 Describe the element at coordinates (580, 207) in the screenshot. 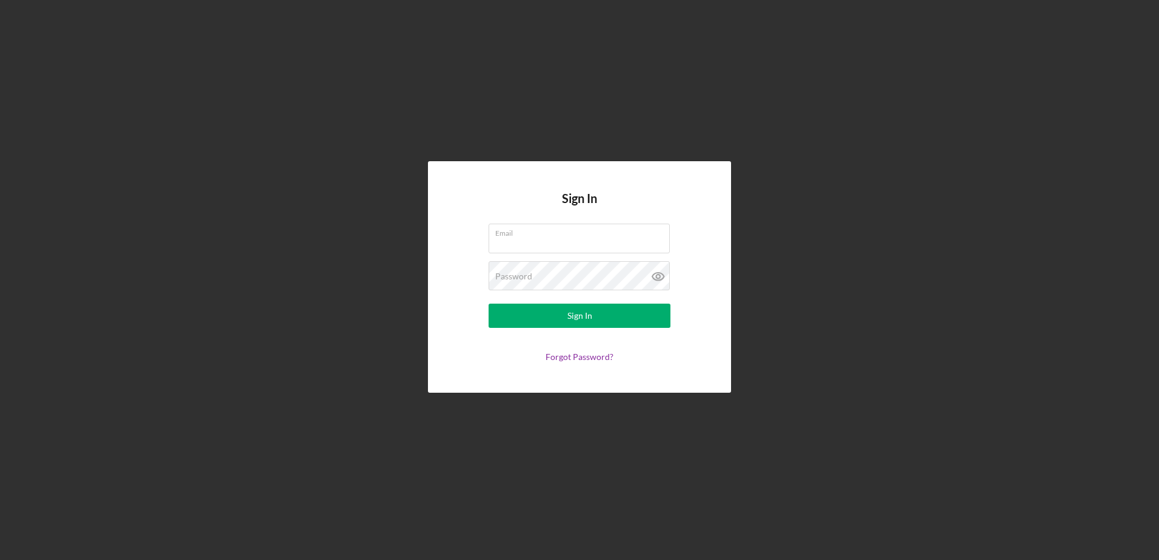

I see `h4: Sign In` at that location.